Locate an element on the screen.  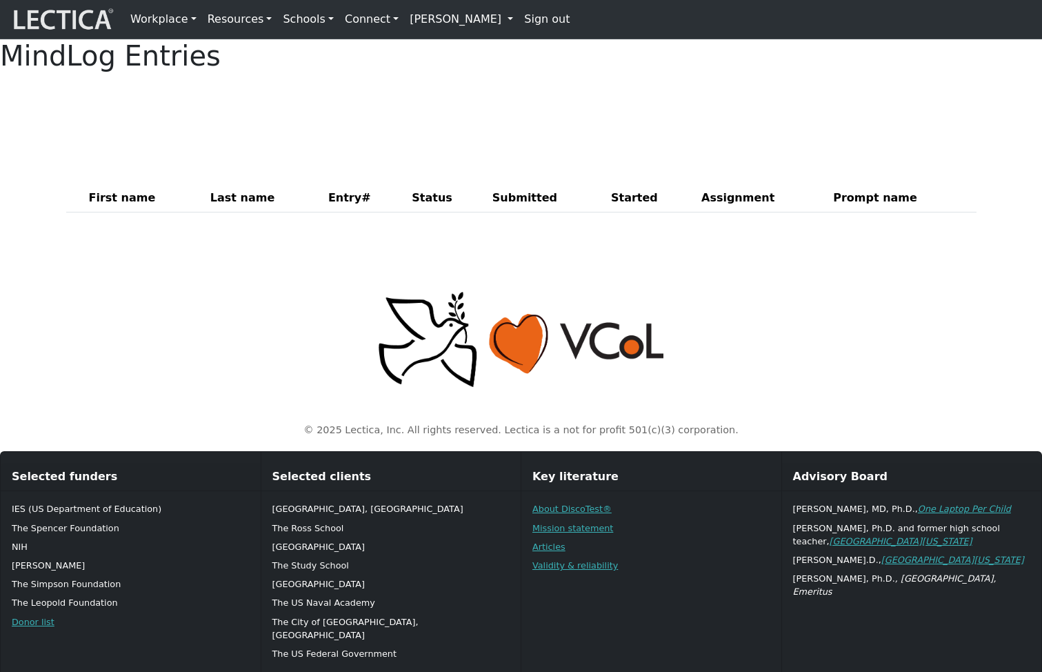
p: The Simpson Foundation is located at coordinates (130, 583).